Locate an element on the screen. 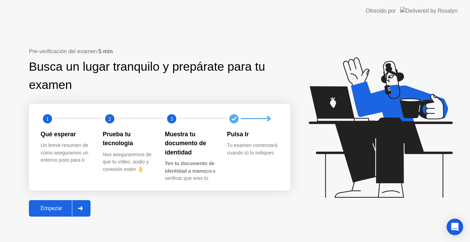 The image size is (470, 242). text: 2 is located at coordinates (109, 119).